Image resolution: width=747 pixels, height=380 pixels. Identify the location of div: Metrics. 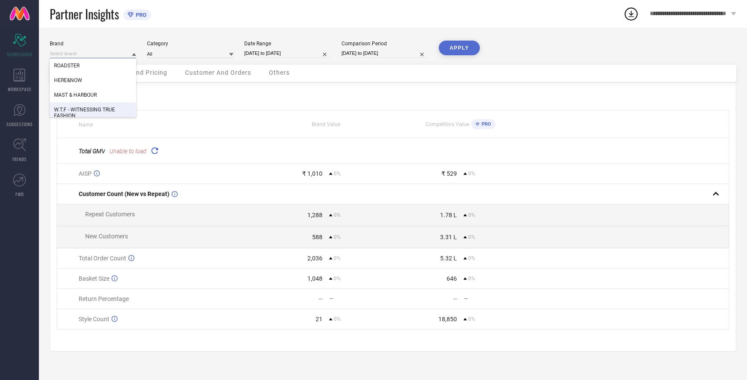
(393, 94).